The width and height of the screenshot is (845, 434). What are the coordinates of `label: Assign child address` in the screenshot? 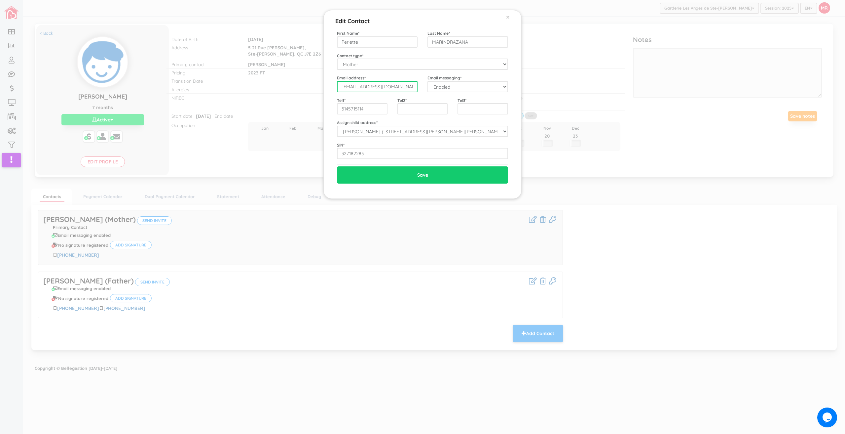 It's located at (357, 122).